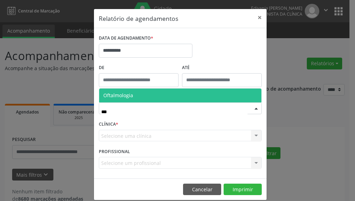 The width and height of the screenshot is (355, 201). I want to click on button: Imprimir, so click(243, 190).